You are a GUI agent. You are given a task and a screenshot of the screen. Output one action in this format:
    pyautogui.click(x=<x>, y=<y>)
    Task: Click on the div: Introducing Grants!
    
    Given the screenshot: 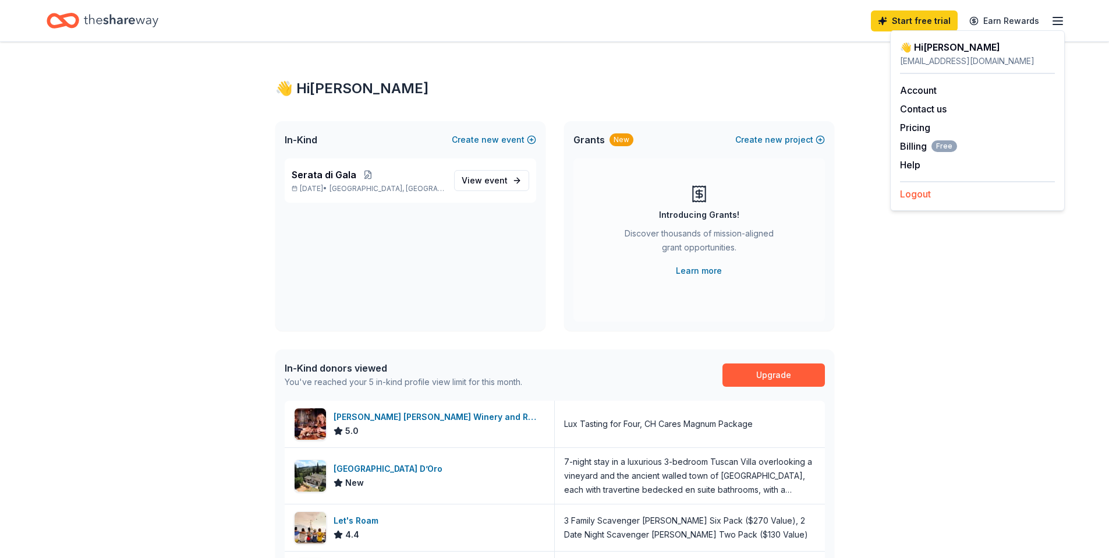 What is the action you would take?
    pyautogui.click(x=699, y=215)
    